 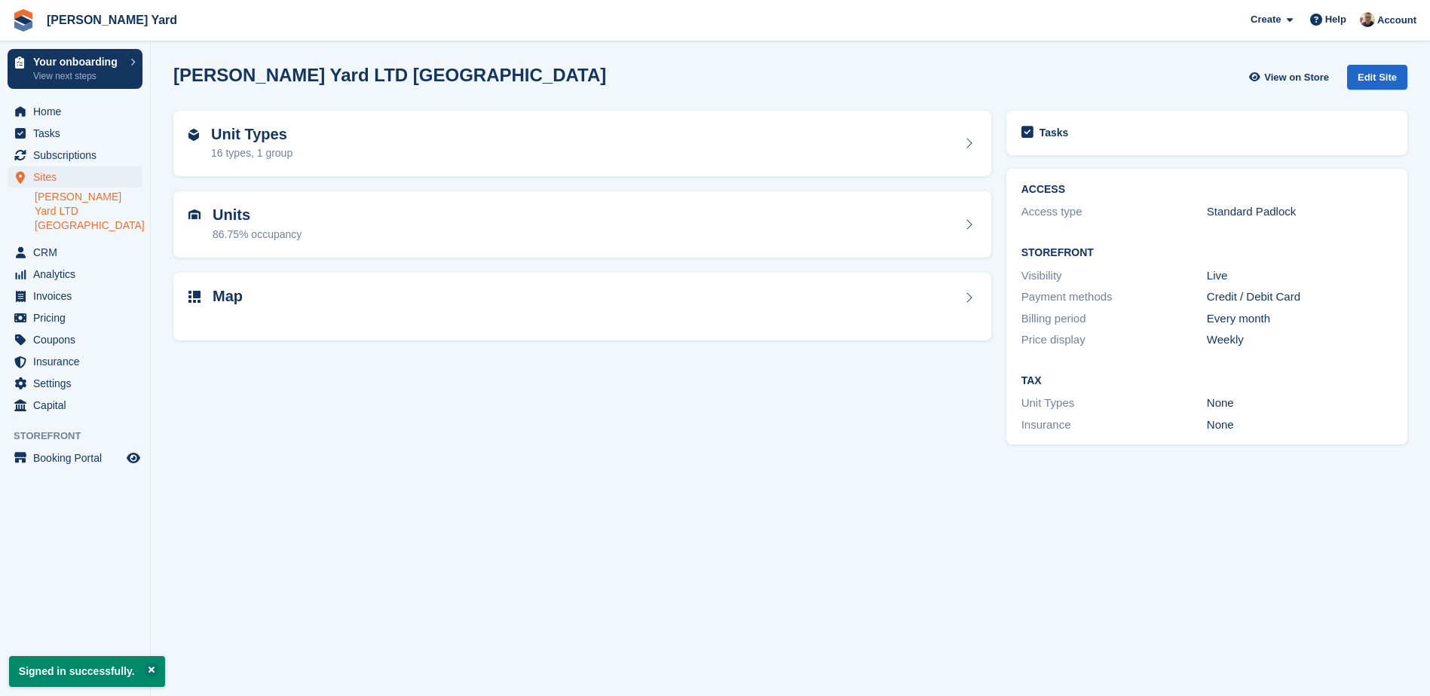 What do you see at coordinates (78, 76) in the screenshot?
I see `p: View next steps` at bounding box center [78, 76].